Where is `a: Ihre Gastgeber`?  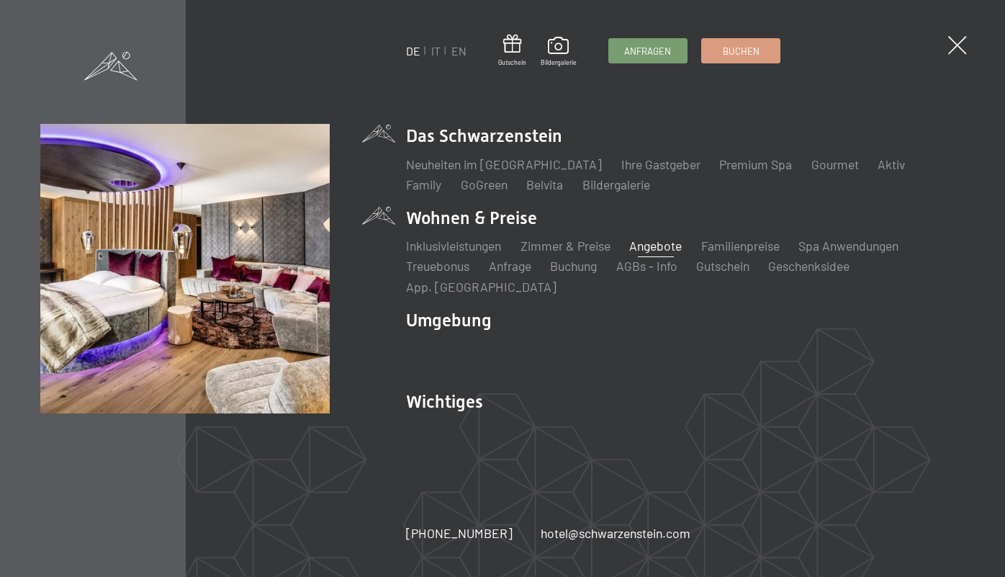
a: Ihre Gastgeber is located at coordinates (661, 164).